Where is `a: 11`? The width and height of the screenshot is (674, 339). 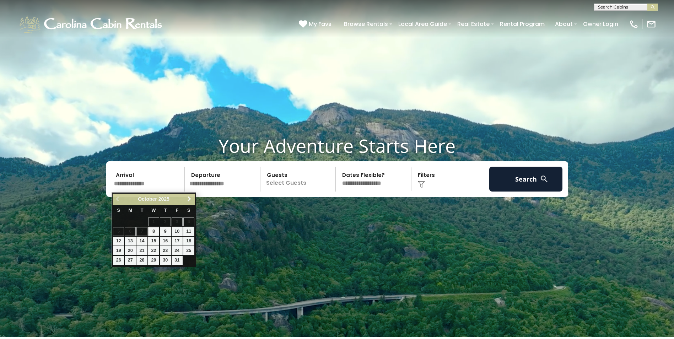 a: 11 is located at coordinates (189, 231).